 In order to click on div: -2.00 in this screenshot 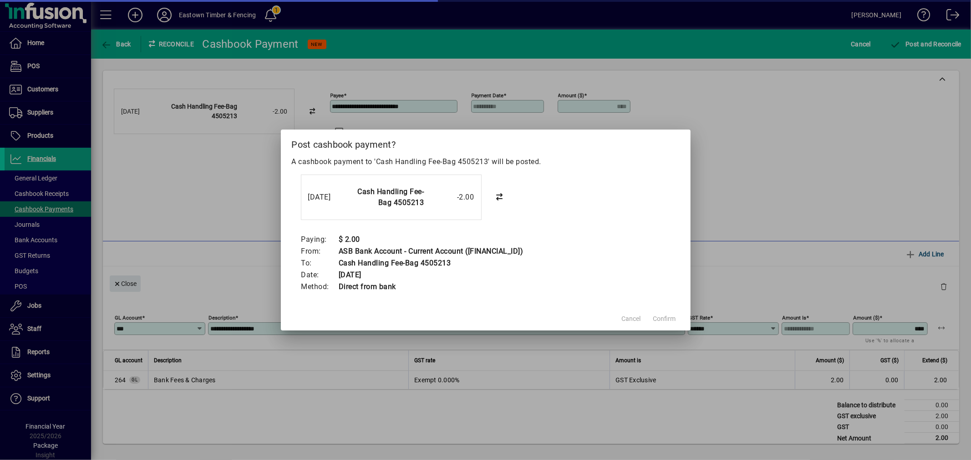, I will do `click(451, 197)`.